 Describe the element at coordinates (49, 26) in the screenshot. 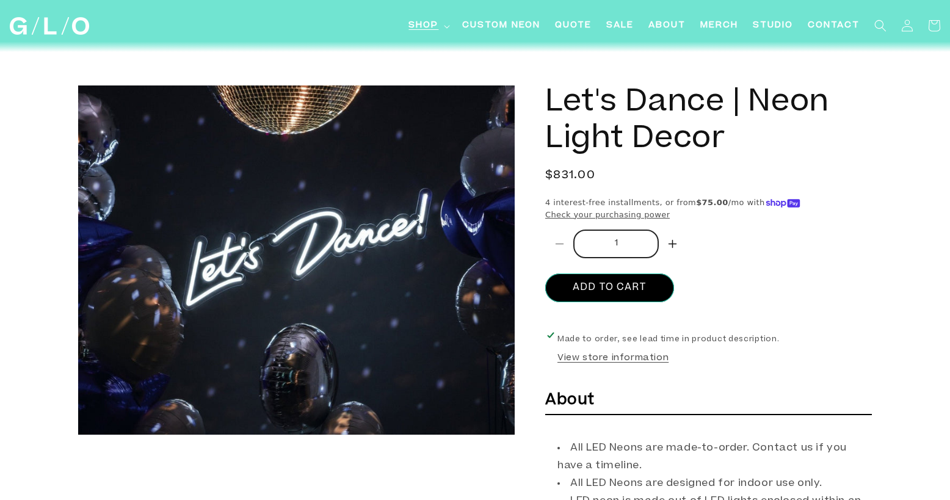

I see `img: GLO Studio` at that location.